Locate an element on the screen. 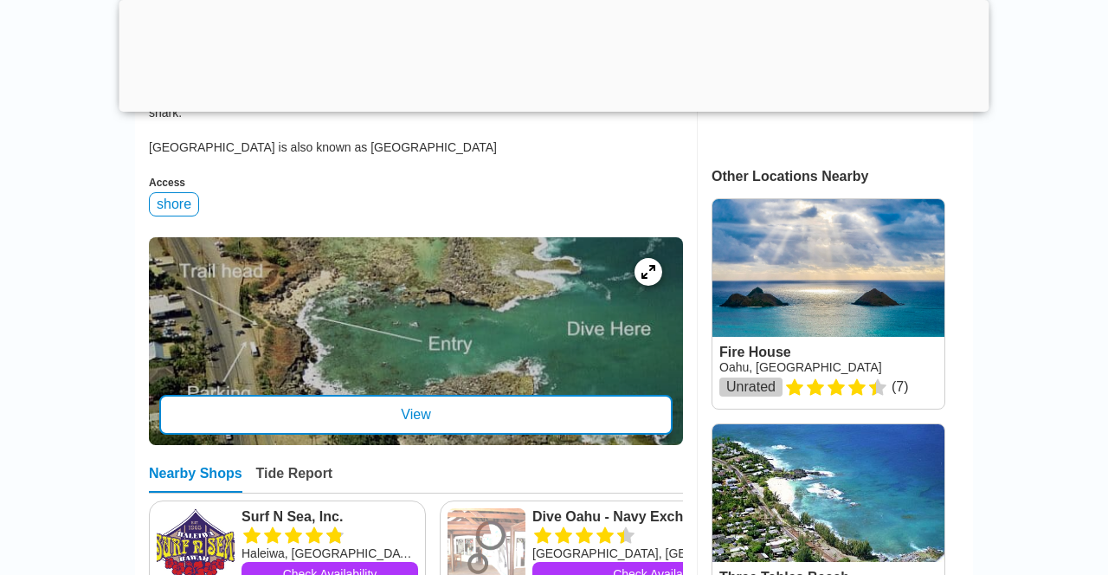  div: Access is located at coordinates (415, 183).